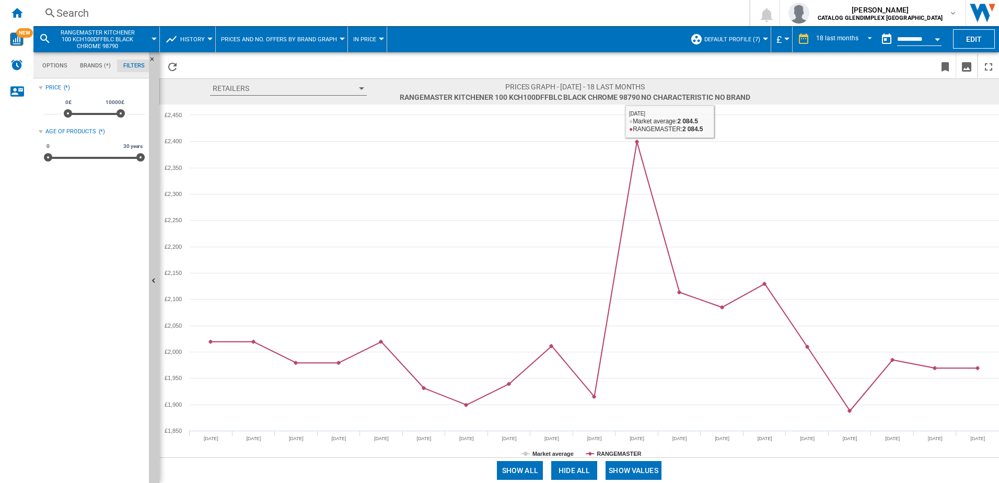 The image size is (999, 483). Describe the element at coordinates (845, 39) in the screenshot. I see `md-select: REPORTS.WIZARD.STEPS.REPORT.STEPS.REPORT_OPTIONS.PERIOD: 18 last months` at that location.